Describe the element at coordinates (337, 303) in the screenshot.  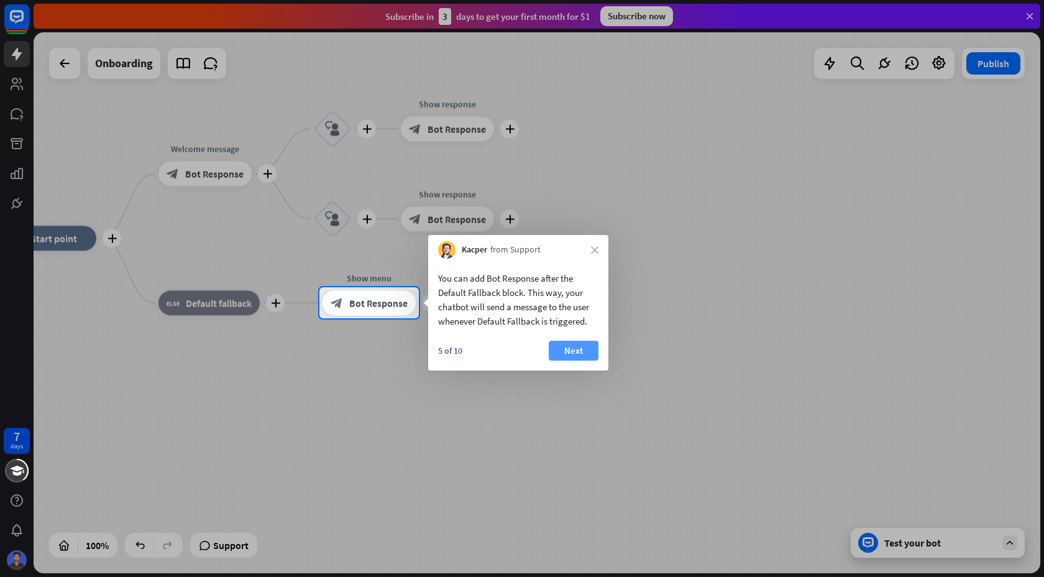
I see `i: block_bot_response` at that location.